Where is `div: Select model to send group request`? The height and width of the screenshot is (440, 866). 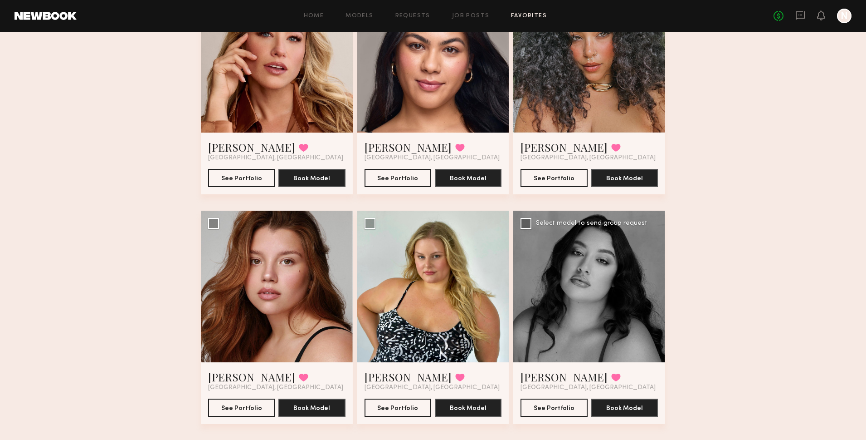 div: Select model to send group request is located at coordinates (592, 223).